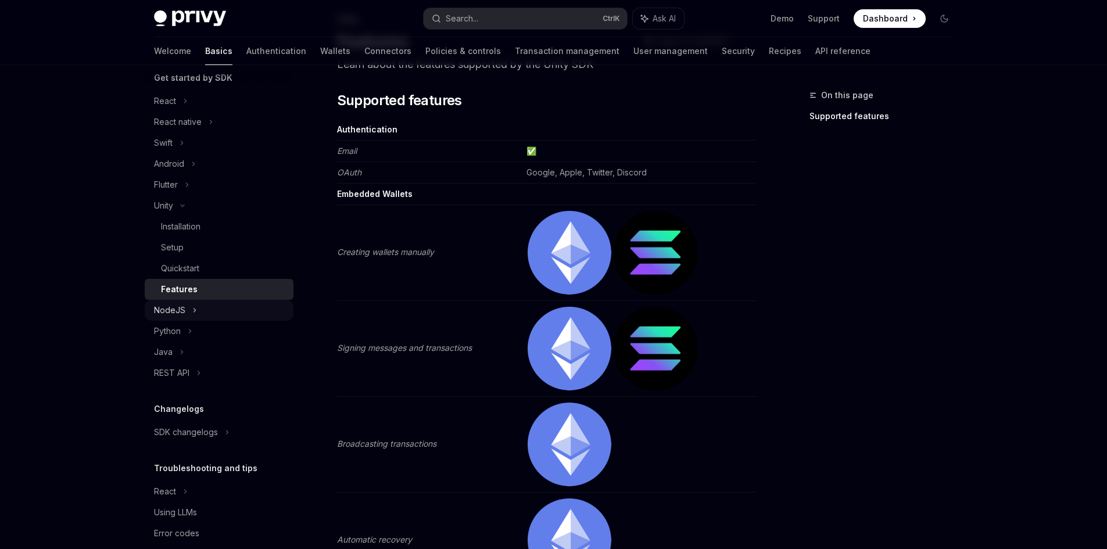  I want to click on em: Signing messages and transactions, so click(405, 348).